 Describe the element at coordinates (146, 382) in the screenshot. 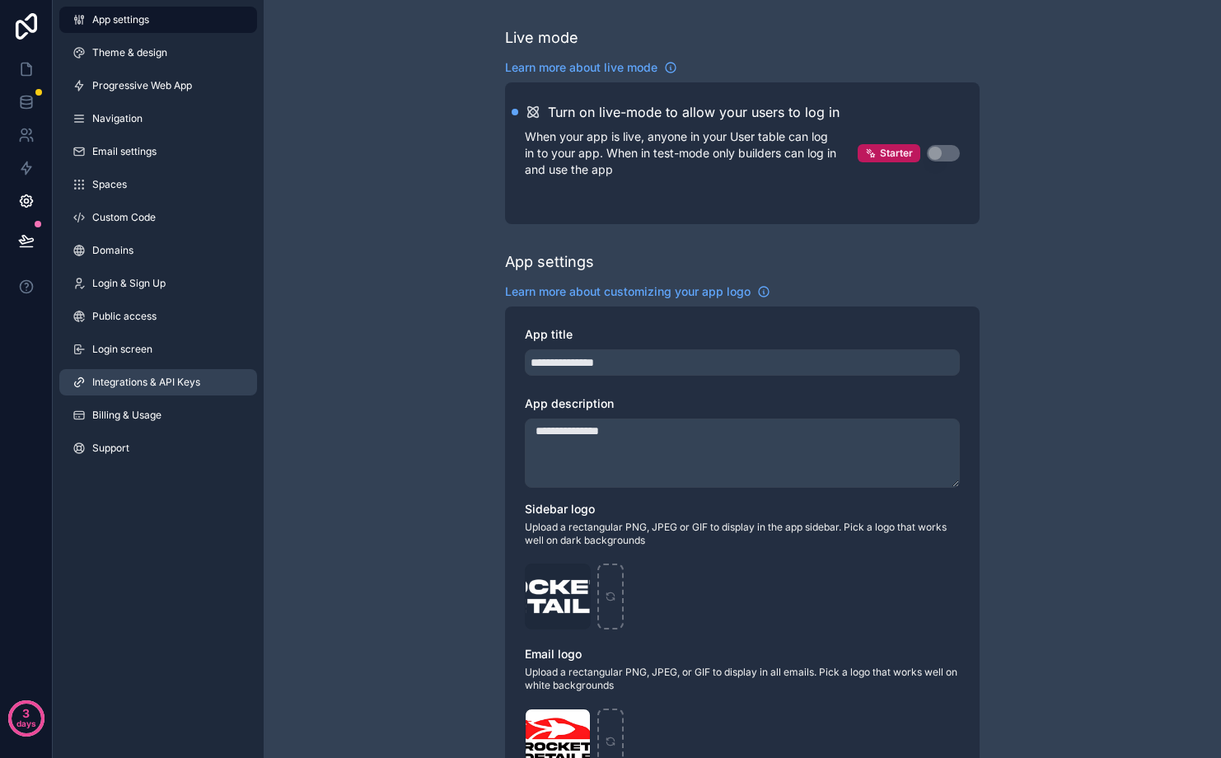

I see `span: Integrations & API Keys` at that location.